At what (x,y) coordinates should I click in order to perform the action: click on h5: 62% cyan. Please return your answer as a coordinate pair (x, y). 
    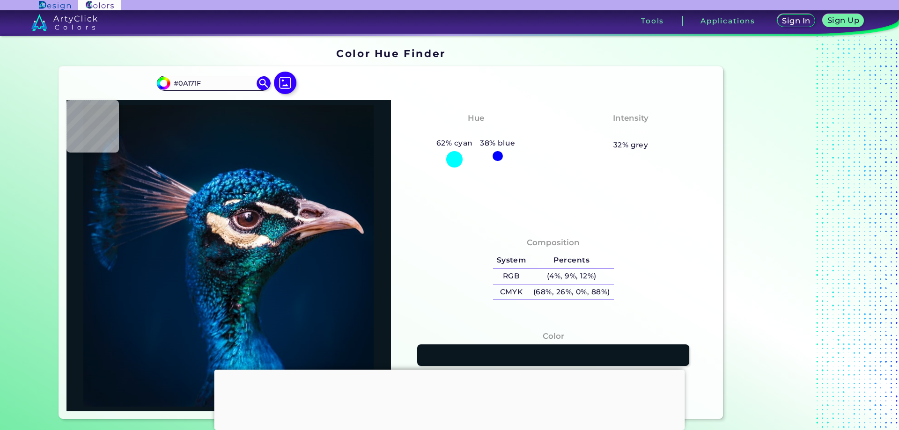
    Looking at the image, I should click on (454, 143).